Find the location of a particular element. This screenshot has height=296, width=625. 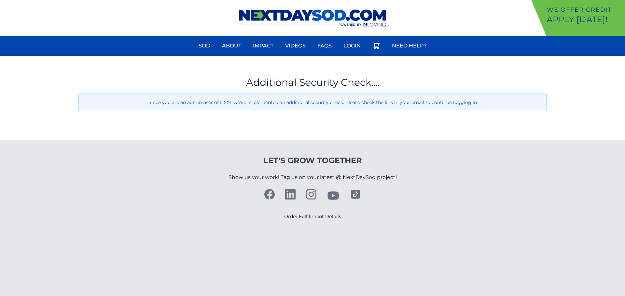

a: Videos is located at coordinates (295, 46).